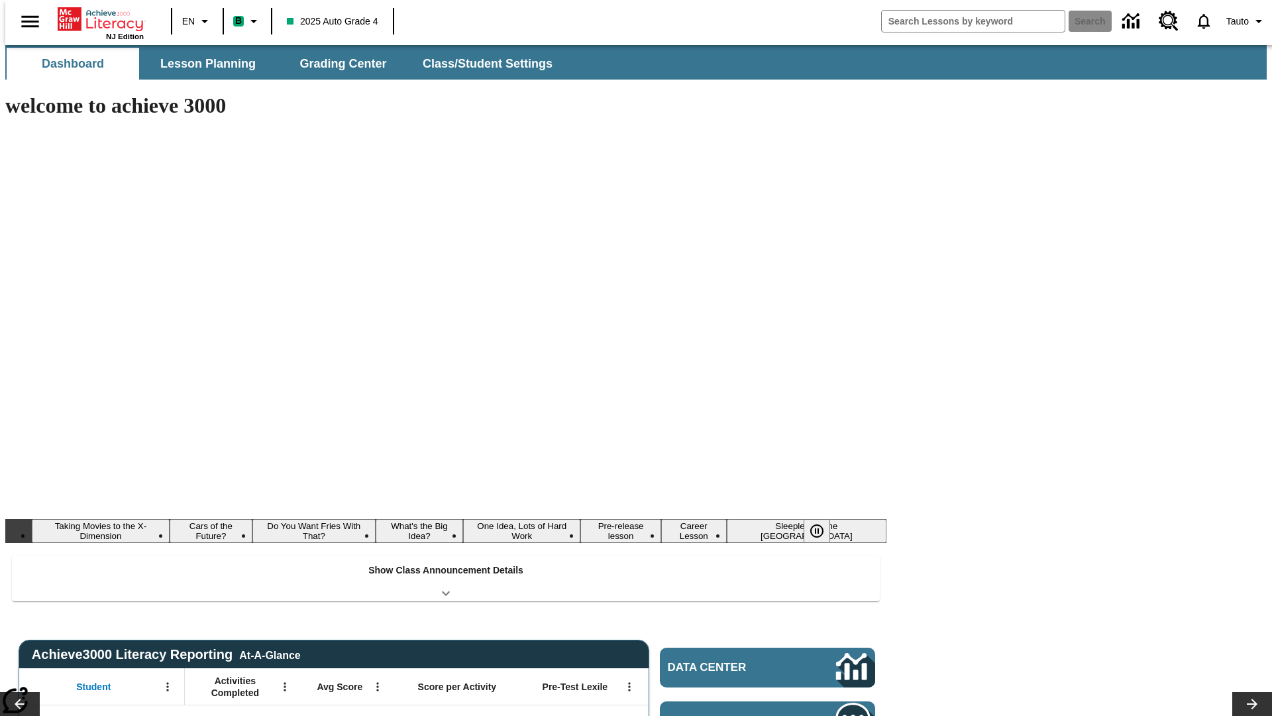 The width and height of the screenshot is (1272, 716). I want to click on button: Slide 7 Career Lesson, so click(694, 531).